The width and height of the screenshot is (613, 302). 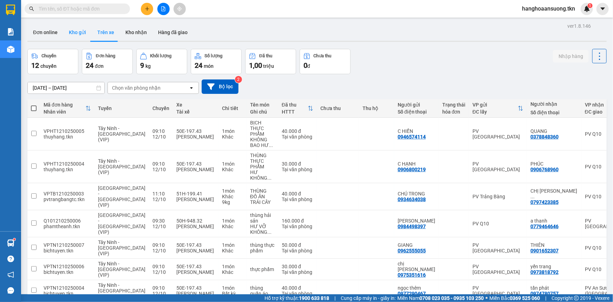 I want to click on button: Số lượng24món, so click(x=216, y=61).